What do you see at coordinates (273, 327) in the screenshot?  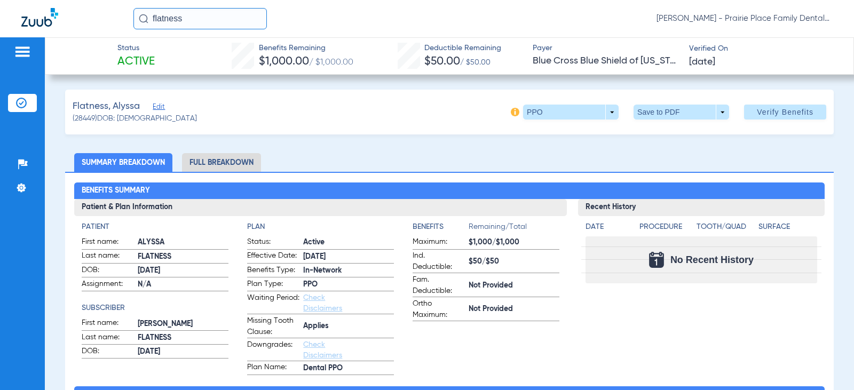 I see `span: Missing Tooth Clause:` at bounding box center [273, 327].